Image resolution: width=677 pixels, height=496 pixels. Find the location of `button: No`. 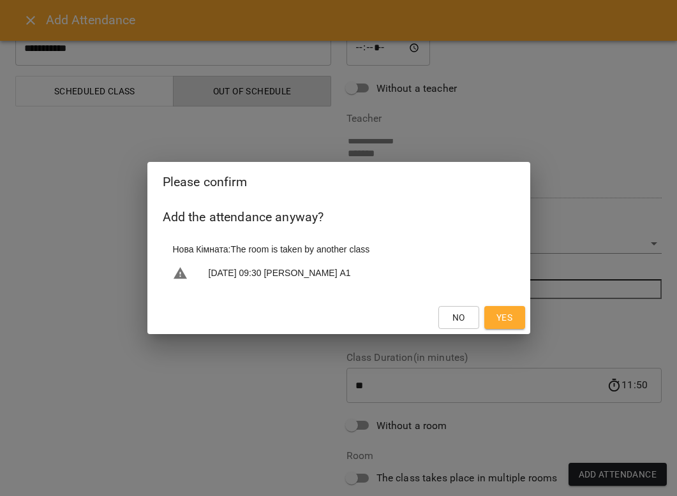

button: No is located at coordinates (458, 318).